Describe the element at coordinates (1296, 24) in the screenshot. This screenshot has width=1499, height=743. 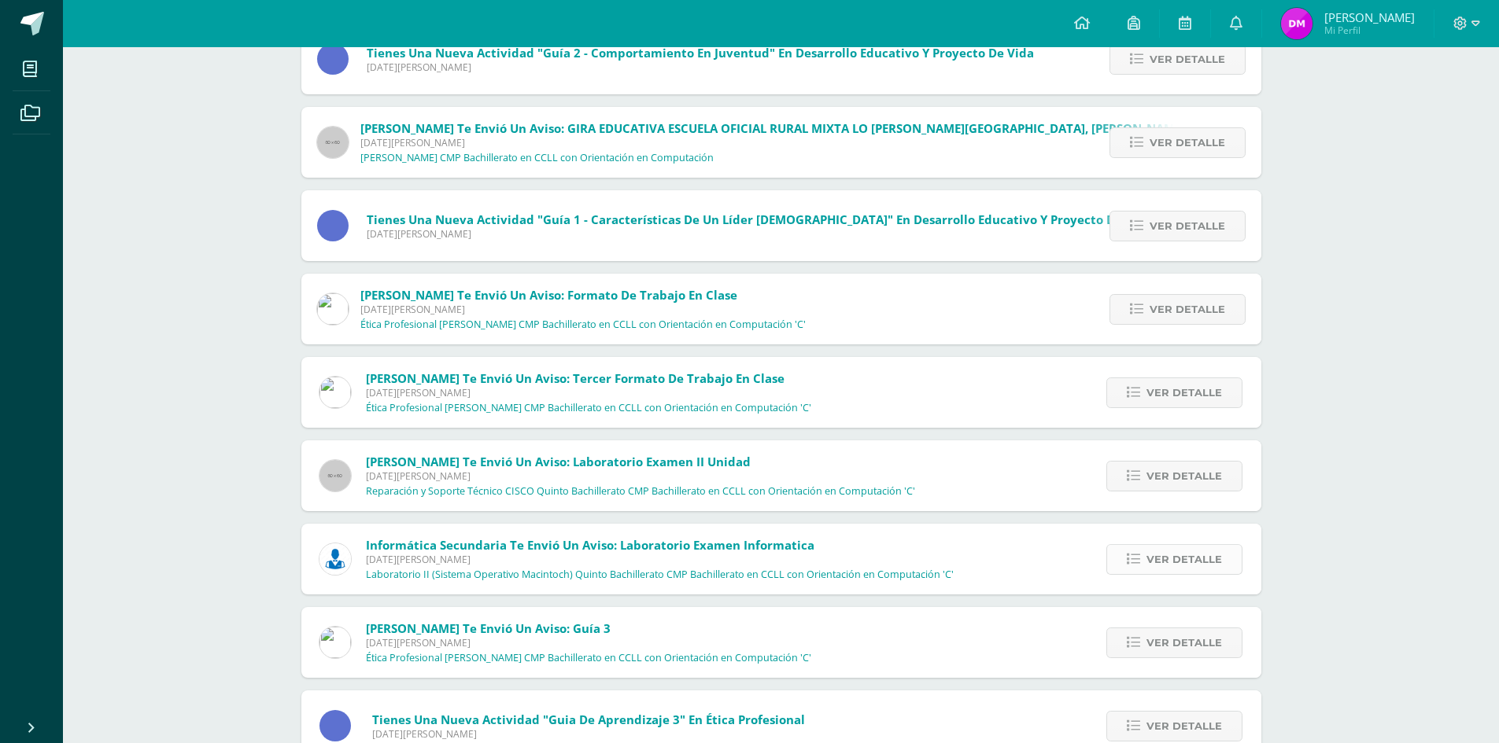
I see `img: d3f6655025bcd04054b490797d22bb70.png` at that location.